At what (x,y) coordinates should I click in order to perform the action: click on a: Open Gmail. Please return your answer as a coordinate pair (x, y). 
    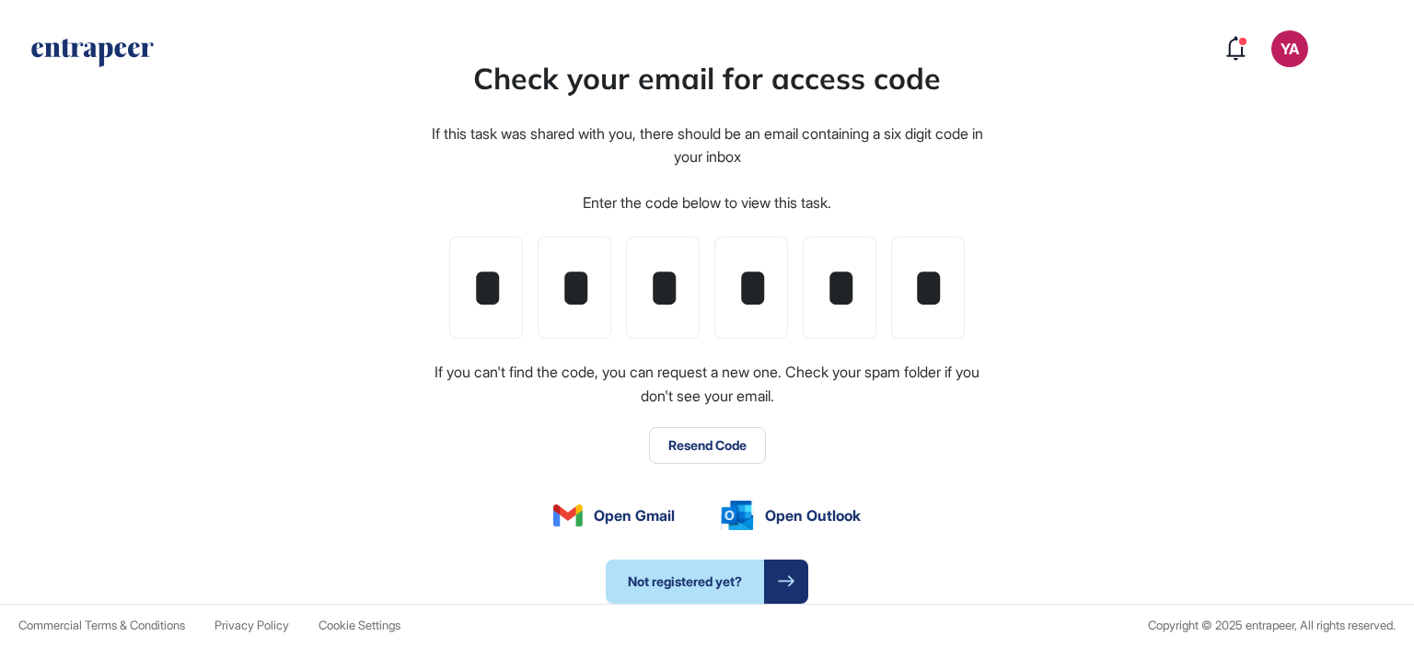
    Looking at the image, I should click on (614, 515).